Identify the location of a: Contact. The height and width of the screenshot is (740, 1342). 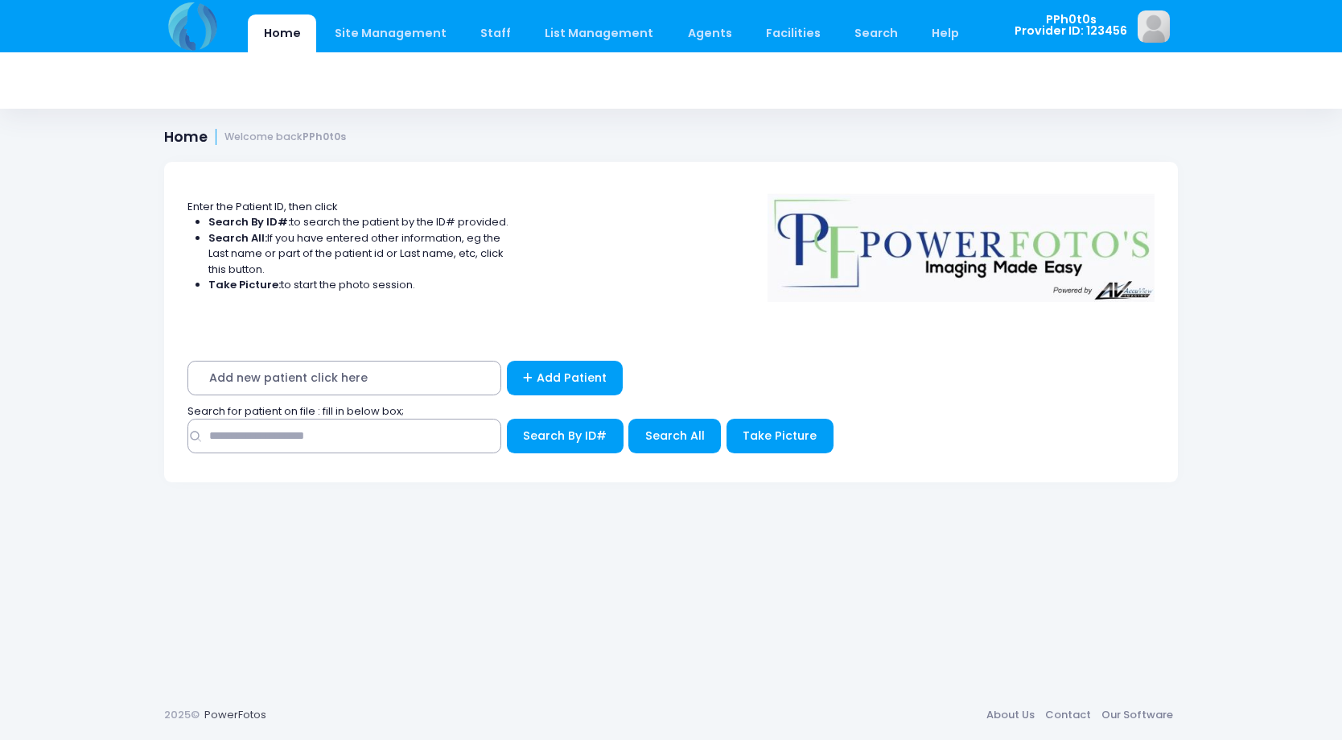
(1068, 715).